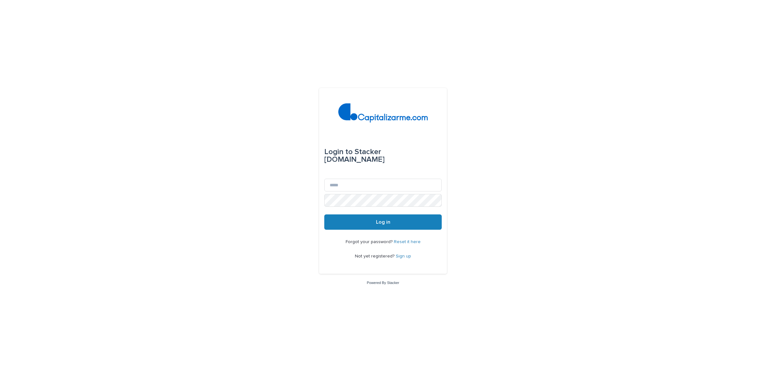  Describe the element at coordinates (375, 256) in the screenshot. I see `span: Not yet registered?` at that location.